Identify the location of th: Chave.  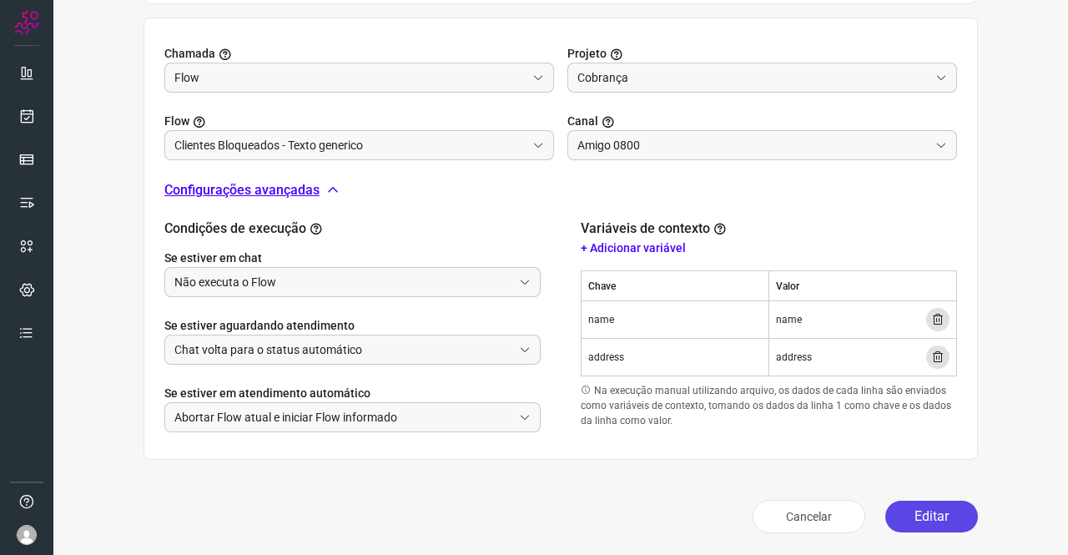
(675, 286).